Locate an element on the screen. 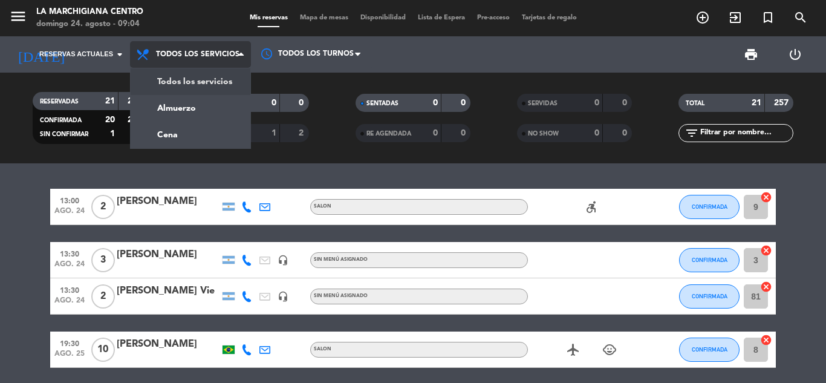 This screenshot has width=826, height=383. i: turned_in_not is located at coordinates (768, 18).